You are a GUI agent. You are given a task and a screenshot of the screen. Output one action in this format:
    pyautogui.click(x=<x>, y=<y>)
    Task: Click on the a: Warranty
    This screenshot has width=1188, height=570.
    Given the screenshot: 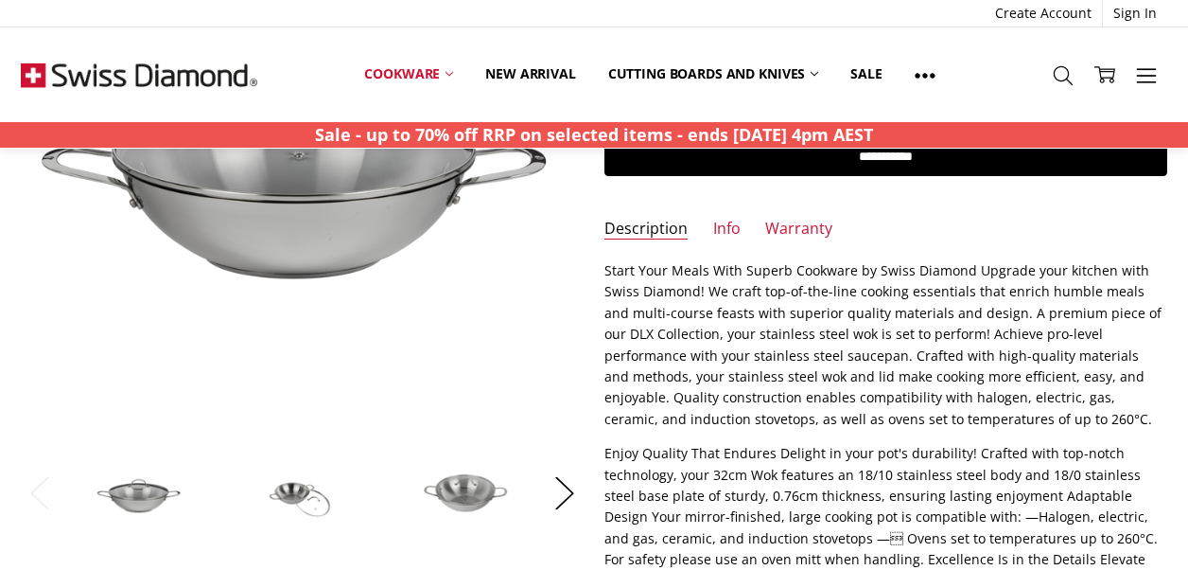 What is the action you would take?
    pyautogui.click(x=798, y=229)
    